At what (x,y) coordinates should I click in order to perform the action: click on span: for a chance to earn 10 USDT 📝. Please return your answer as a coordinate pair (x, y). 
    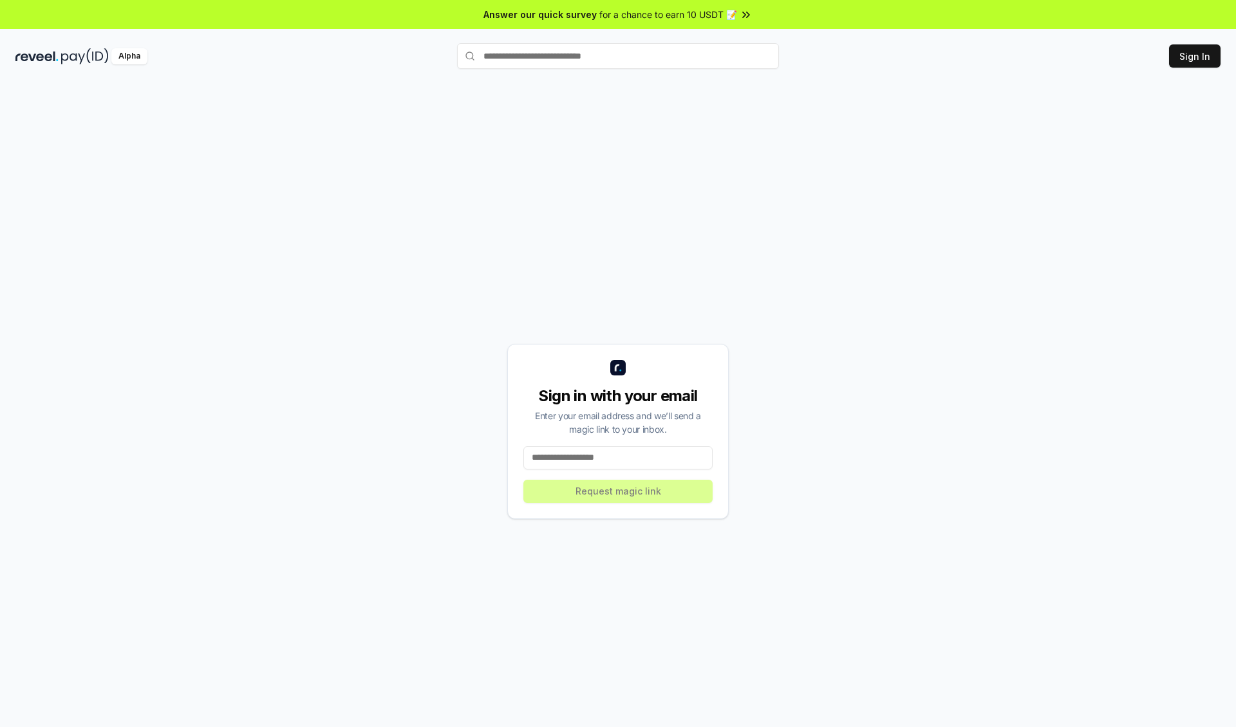
    Looking at the image, I should click on (668, 14).